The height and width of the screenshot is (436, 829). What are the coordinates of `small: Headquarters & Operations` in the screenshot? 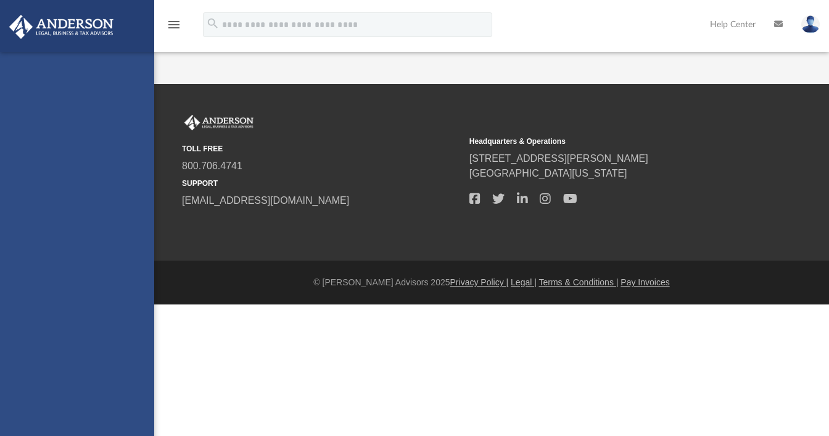 It's located at (609, 141).